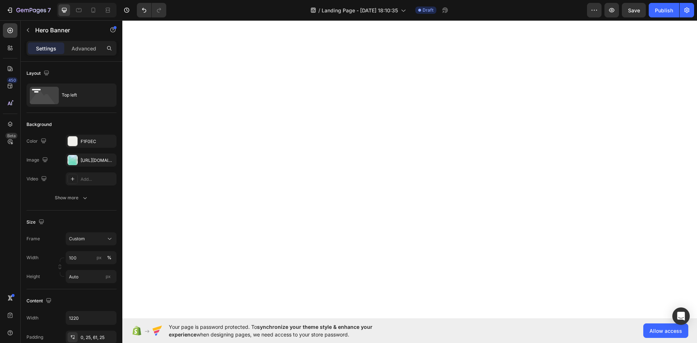  What do you see at coordinates (11, 136) in the screenshot?
I see `div: Beta` at bounding box center [11, 136].